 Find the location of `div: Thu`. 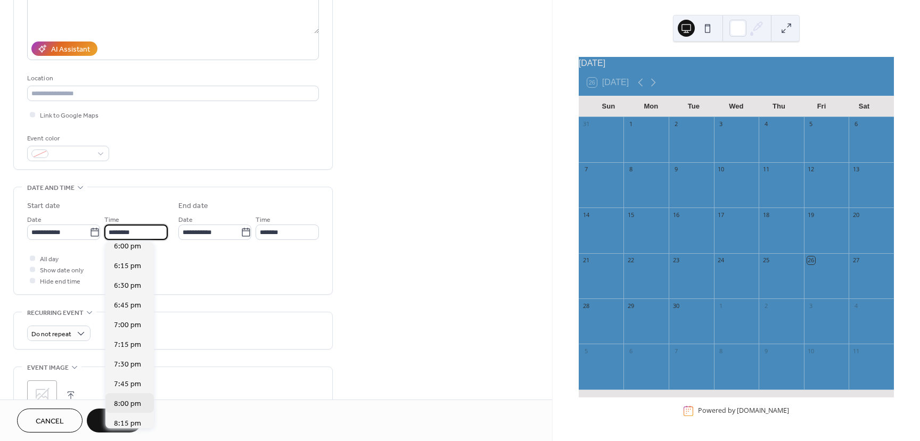

div: Thu is located at coordinates (779, 106).